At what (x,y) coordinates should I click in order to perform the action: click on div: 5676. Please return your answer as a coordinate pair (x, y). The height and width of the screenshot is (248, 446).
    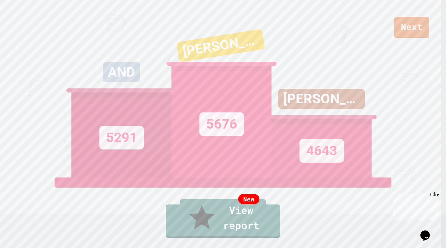
    Looking at the image, I should click on (222, 124).